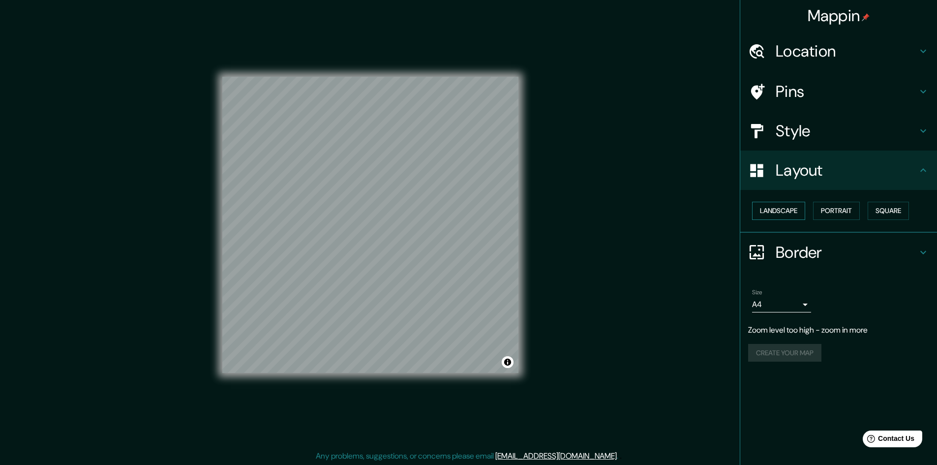  I want to click on img: pin-icon.png, so click(866, 17).